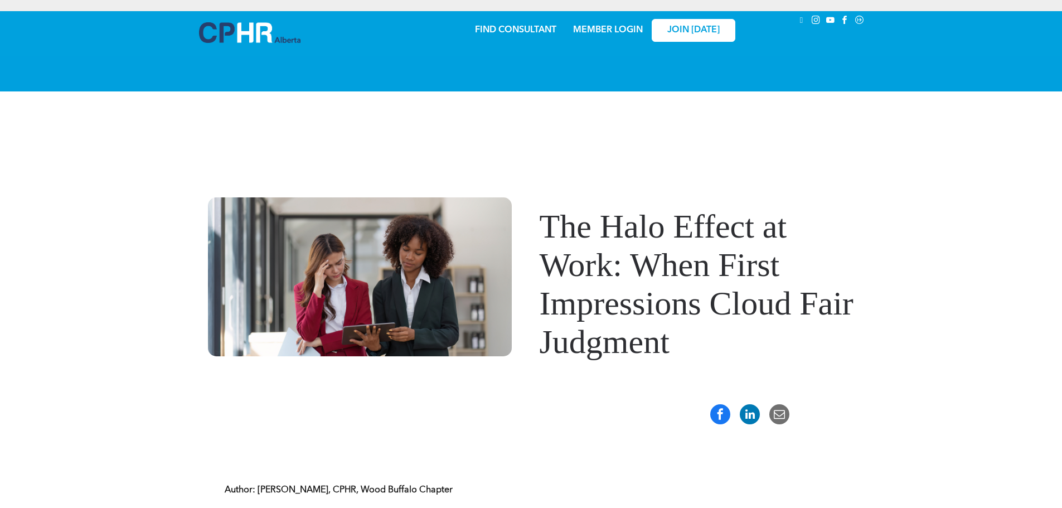 This screenshot has height=508, width=1062. What do you see at coordinates (859, 21) in the screenshot?
I see `a: Social network` at bounding box center [859, 21].